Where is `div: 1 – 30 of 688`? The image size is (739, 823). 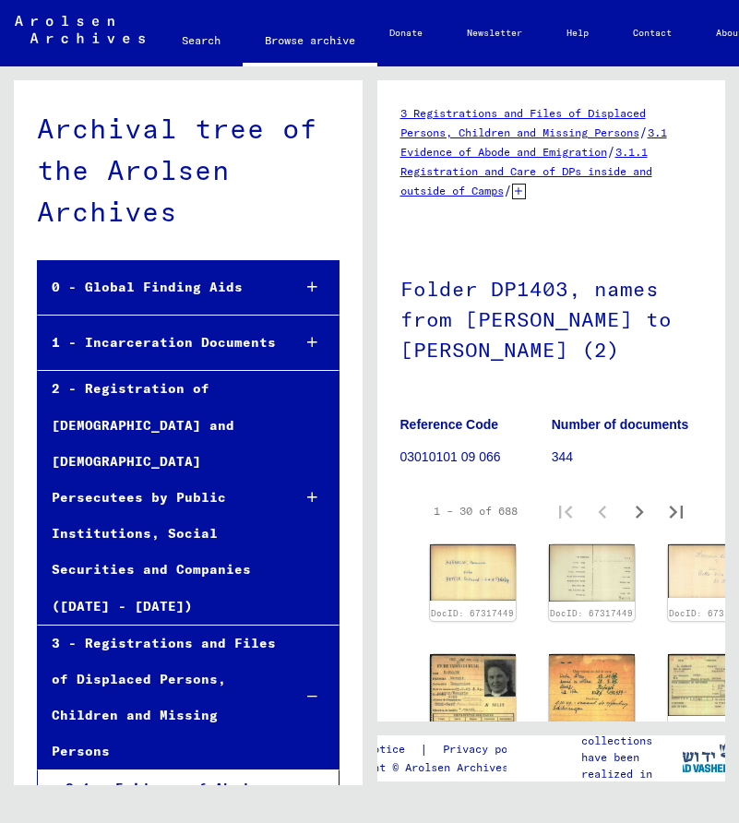 div: 1 – 30 of 688 is located at coordinates (475, 511).